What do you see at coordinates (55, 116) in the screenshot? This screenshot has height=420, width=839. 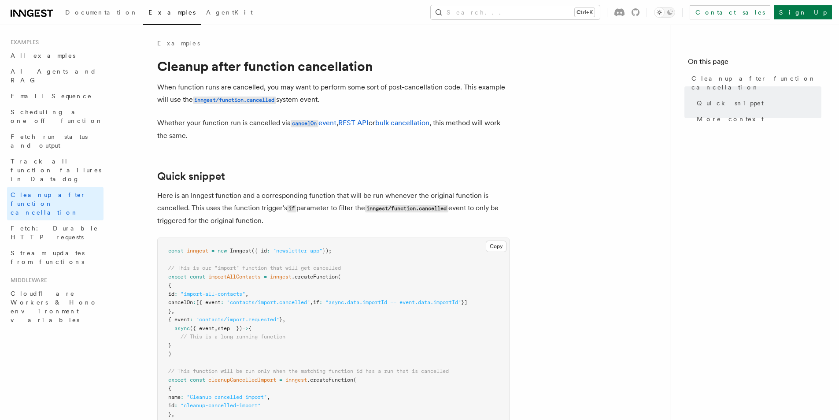 I see `a: Scheduling a one-off function` at bounding box center [55, 116].